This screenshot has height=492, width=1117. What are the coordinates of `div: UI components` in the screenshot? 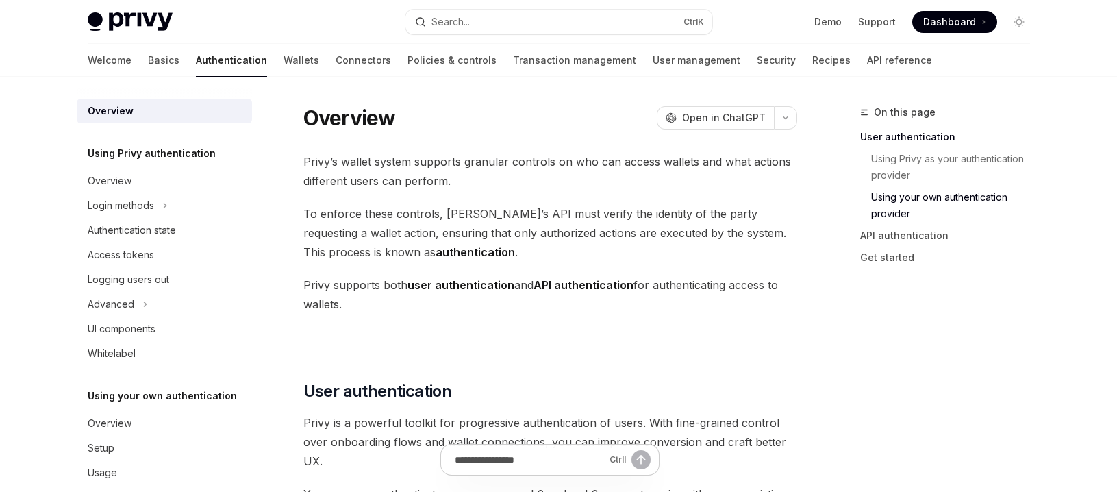 It's located at (121, 329).